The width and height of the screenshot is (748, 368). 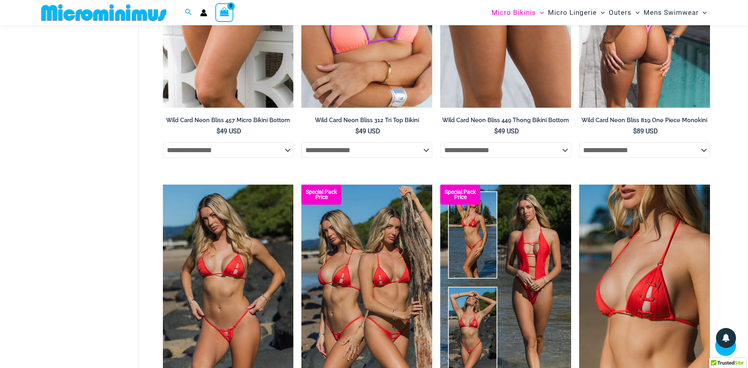 I want to click on span: Outers, so click(x=620, y=12).